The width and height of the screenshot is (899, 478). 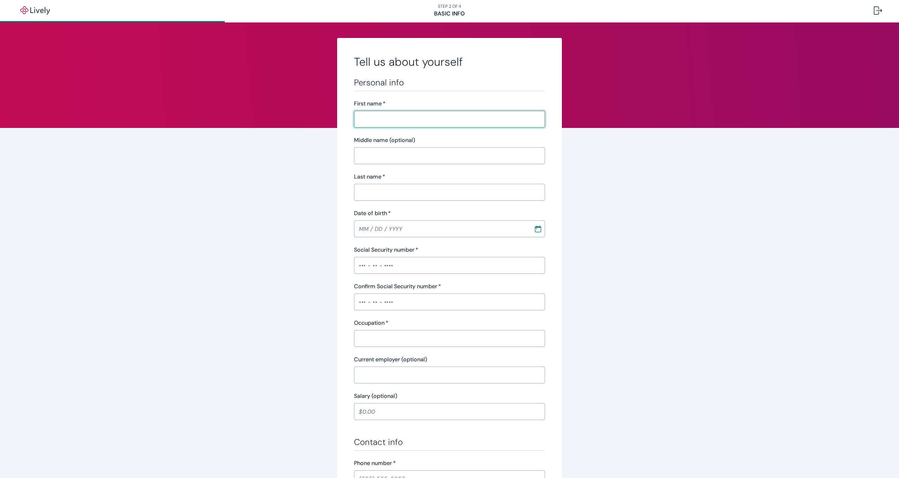 What do you see at coordinates (35, 11) in the screenshot?
I see `img: Lively` at bounding box center [35, 11].